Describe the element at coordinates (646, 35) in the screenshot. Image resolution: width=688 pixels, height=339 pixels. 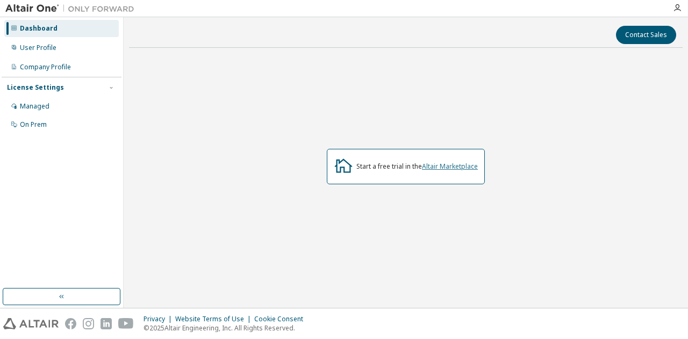
I see `button: Contact Sales` at that location.